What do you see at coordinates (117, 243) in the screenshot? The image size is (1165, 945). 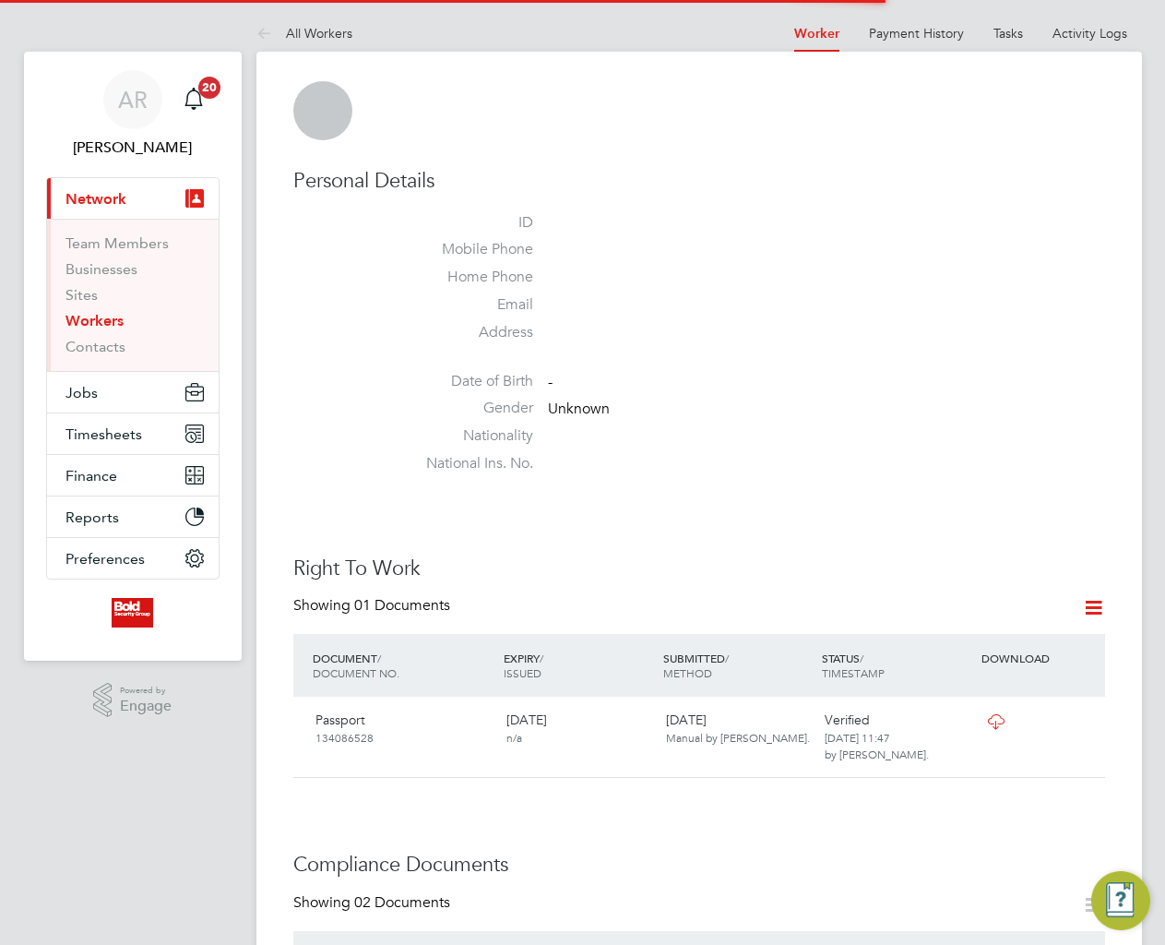 I see `a: Team Members` at bounding box center [117, 243].